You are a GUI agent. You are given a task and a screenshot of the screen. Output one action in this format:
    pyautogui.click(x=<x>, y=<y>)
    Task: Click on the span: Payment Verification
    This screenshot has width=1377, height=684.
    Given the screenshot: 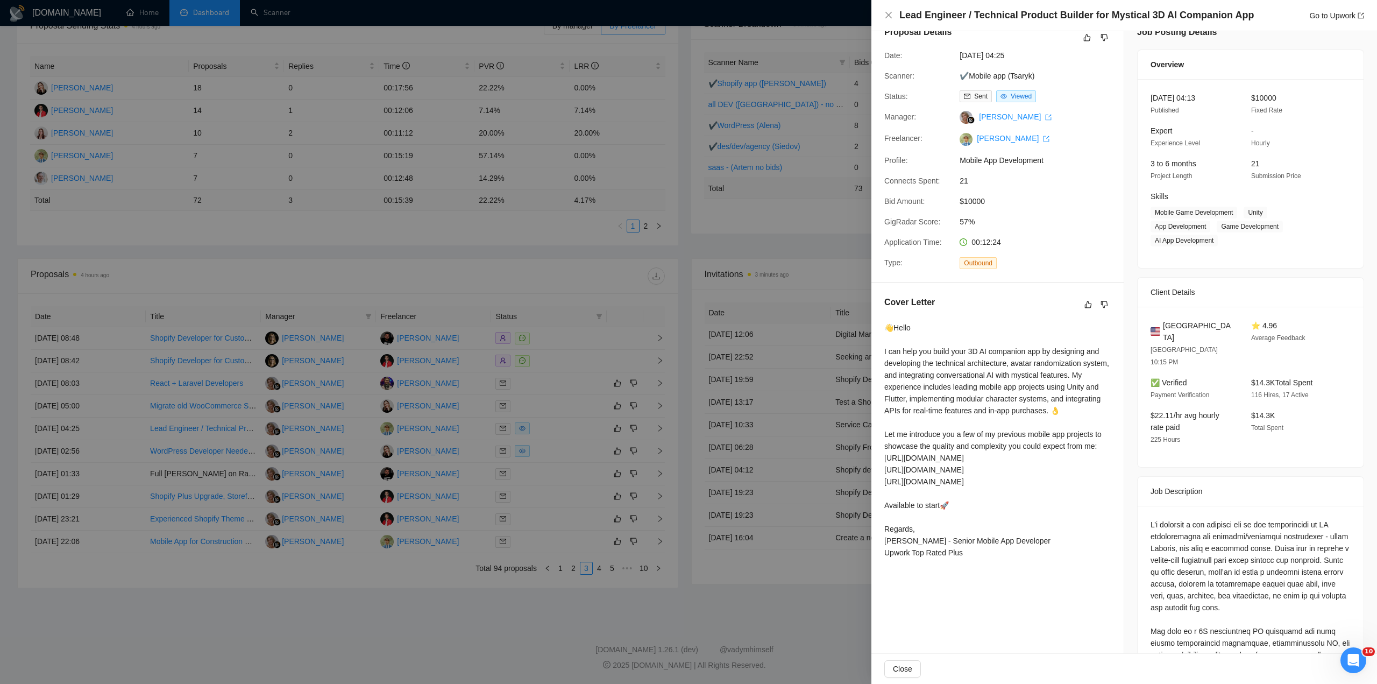 What is the action you would take?
    pyautogui.click(x=1180, y=395)
    